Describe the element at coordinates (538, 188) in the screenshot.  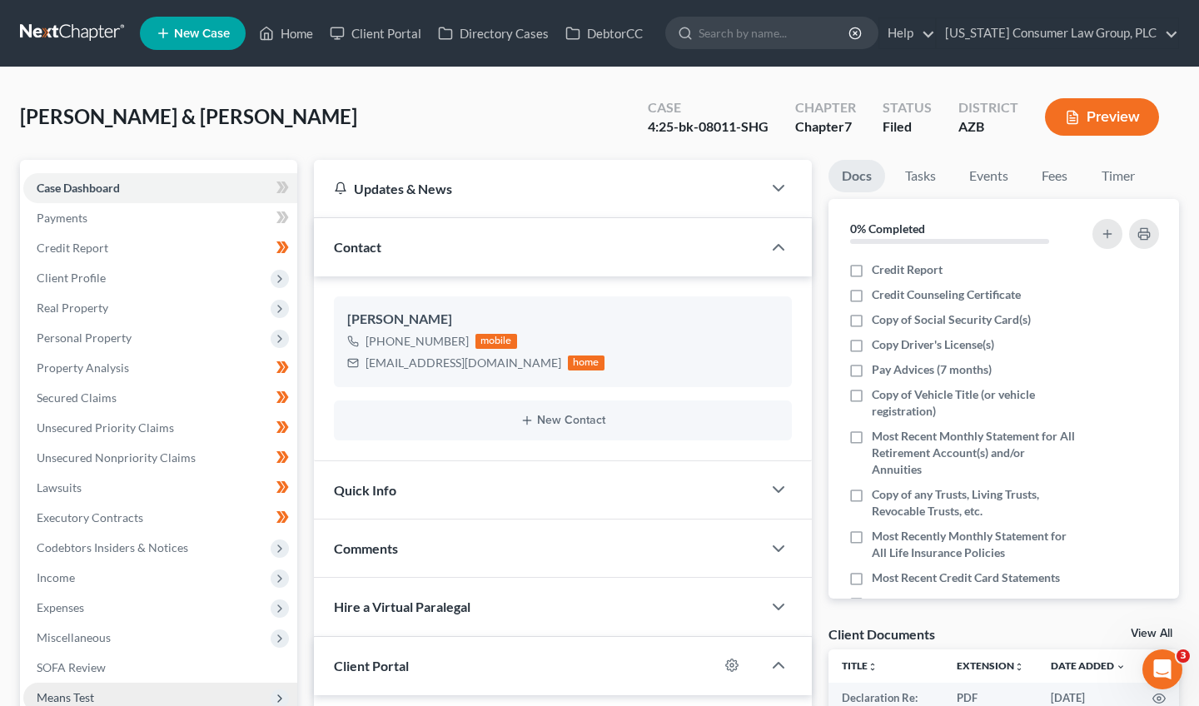
I see `div: Updates & News` at that location.